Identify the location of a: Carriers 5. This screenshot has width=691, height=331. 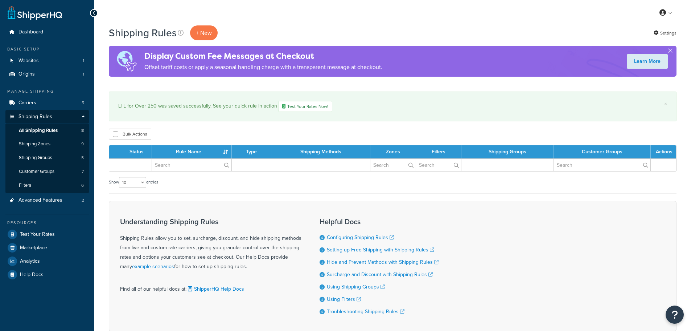
(47, 103).